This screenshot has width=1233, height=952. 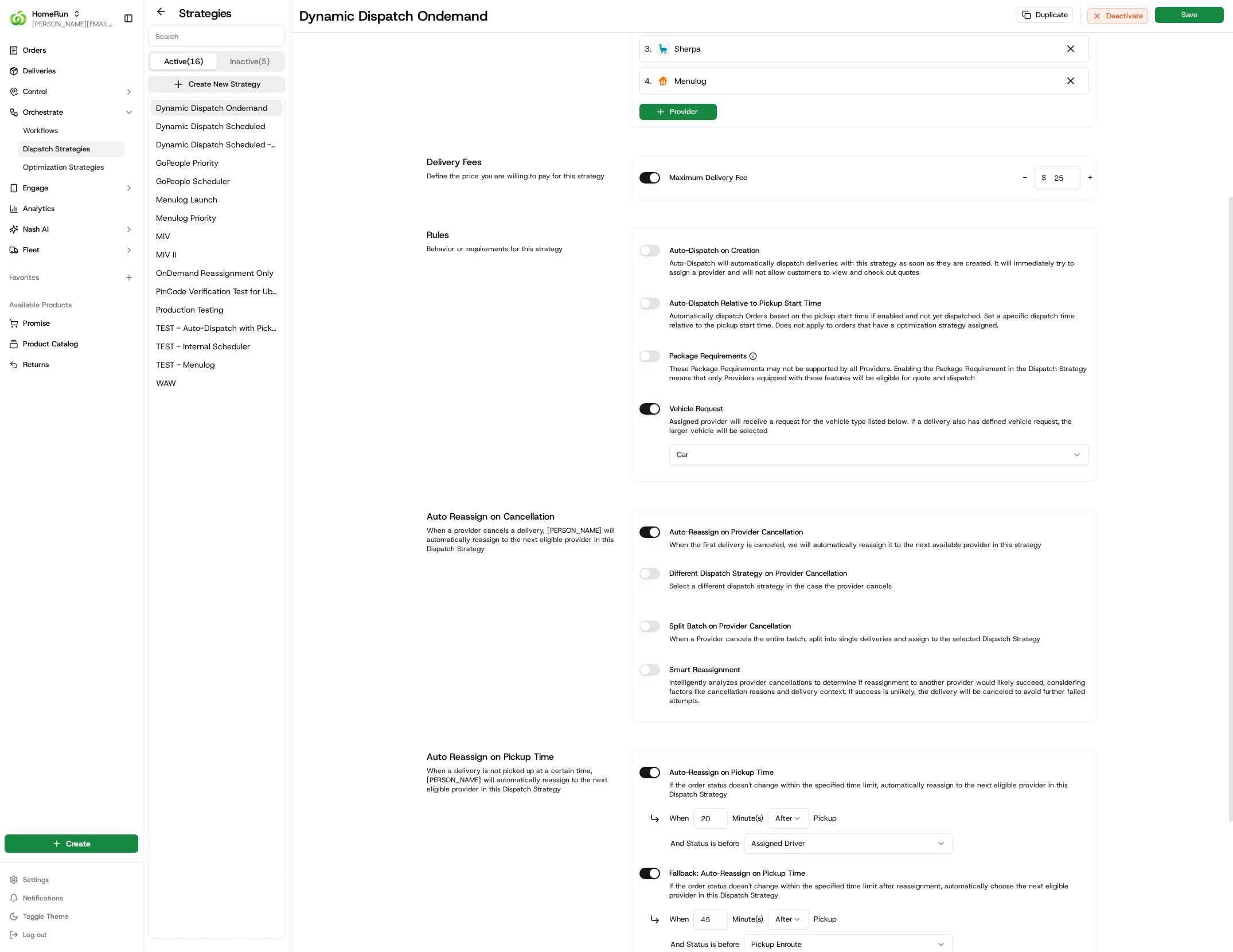 I want to click on a: Menulog Priority, so click(x=216, y=218).